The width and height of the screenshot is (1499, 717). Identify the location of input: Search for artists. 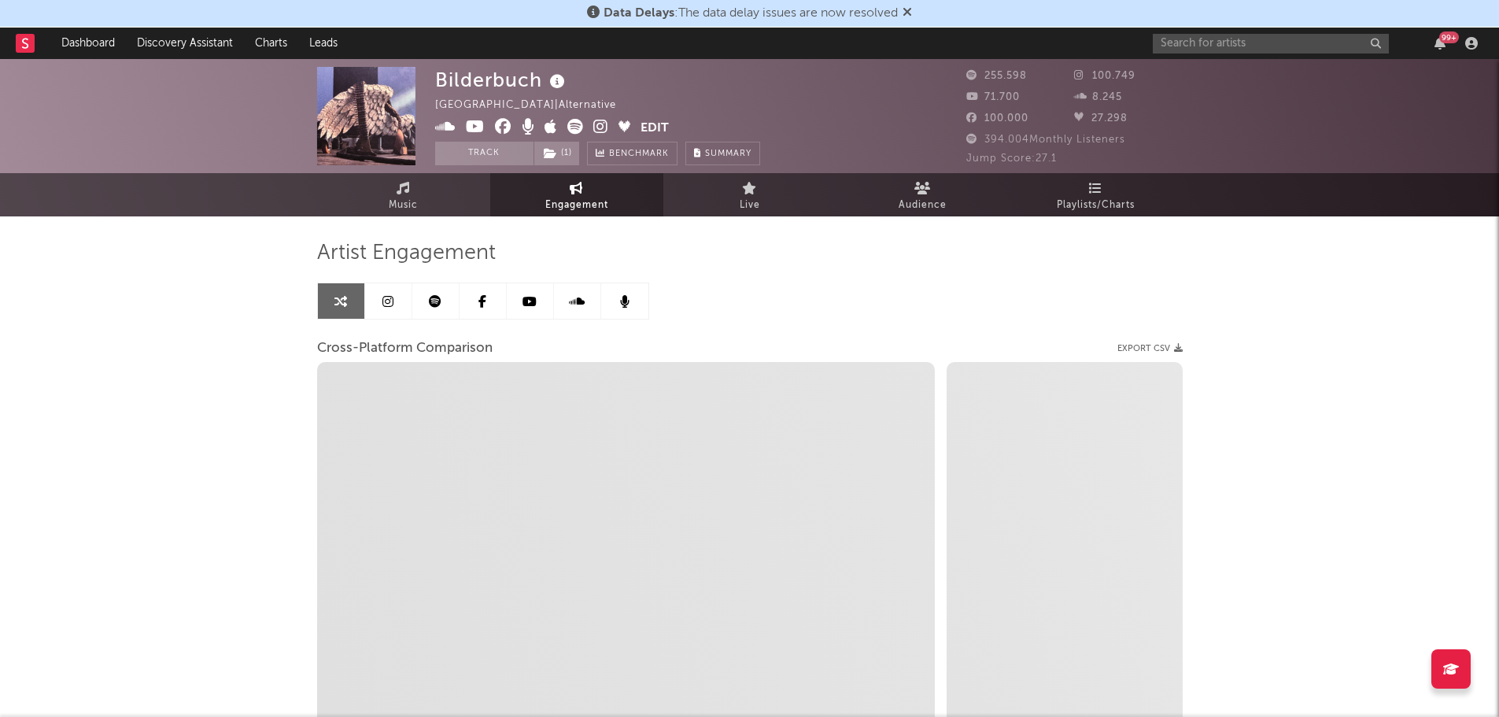
(1271, 43).